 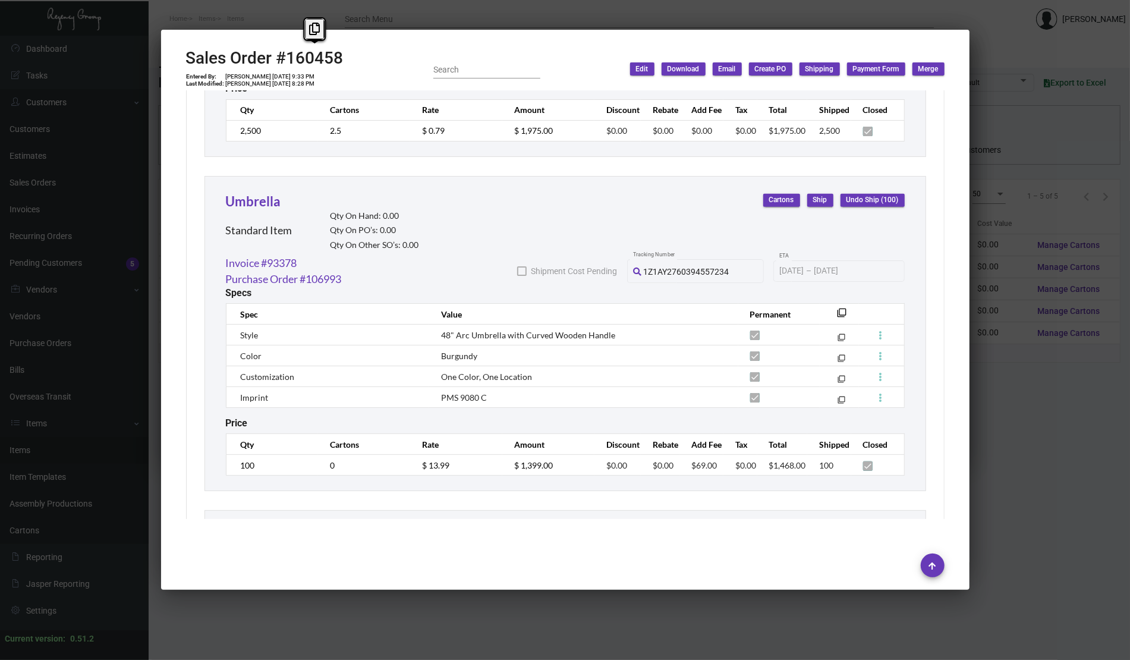 What do you see at coordinates (374, 216) in the screenshot?
I see `h2: Qty On Hand: 0.00` at bounding box center [374, 216].